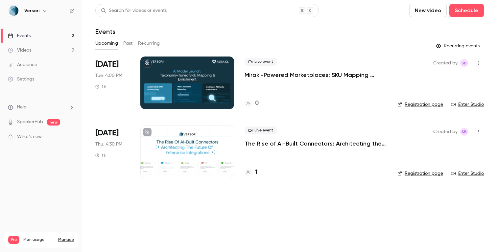 The height and width of the screenshot is (252, 497). What do you see at coordinates (105, 32) in the screenshot?
I see `h1: Events` at bounding box center [105, 32].